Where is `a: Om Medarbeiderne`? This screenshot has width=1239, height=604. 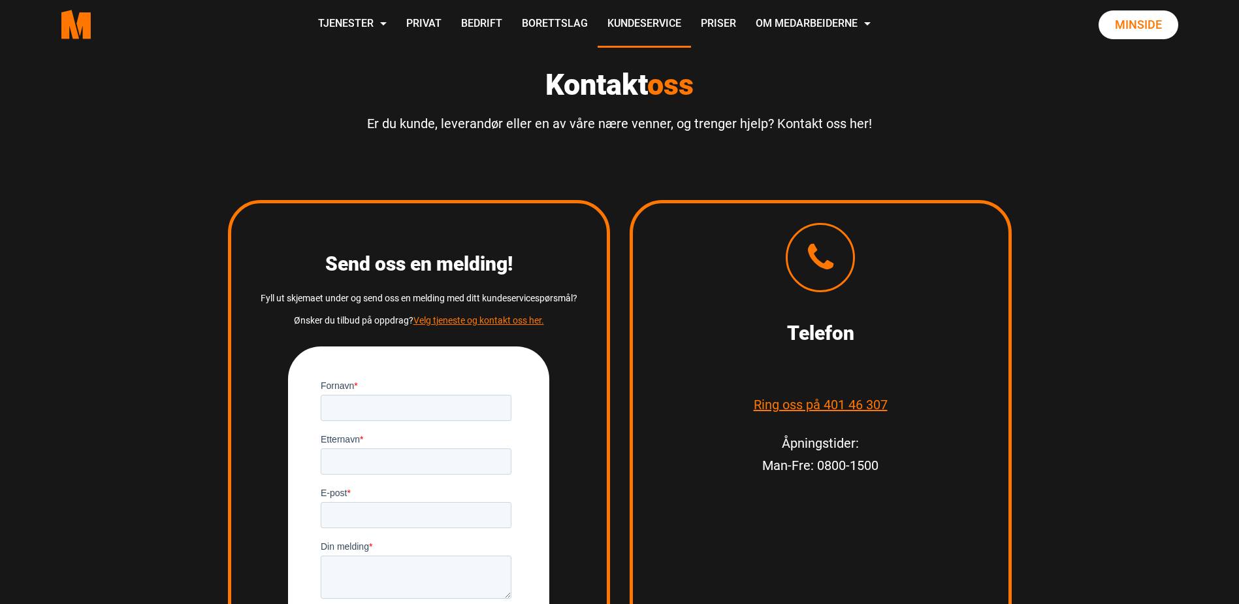 a: Om Medarbeiderne is located at coordinates (813, 24).